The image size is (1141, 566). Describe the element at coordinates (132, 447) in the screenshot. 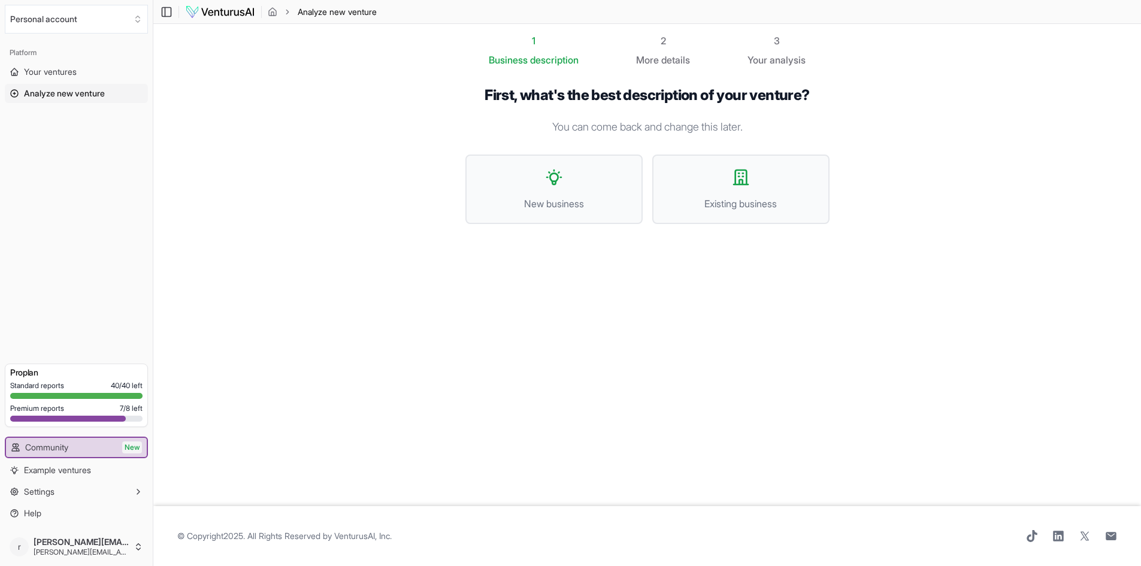

I see `span: New` at that location.